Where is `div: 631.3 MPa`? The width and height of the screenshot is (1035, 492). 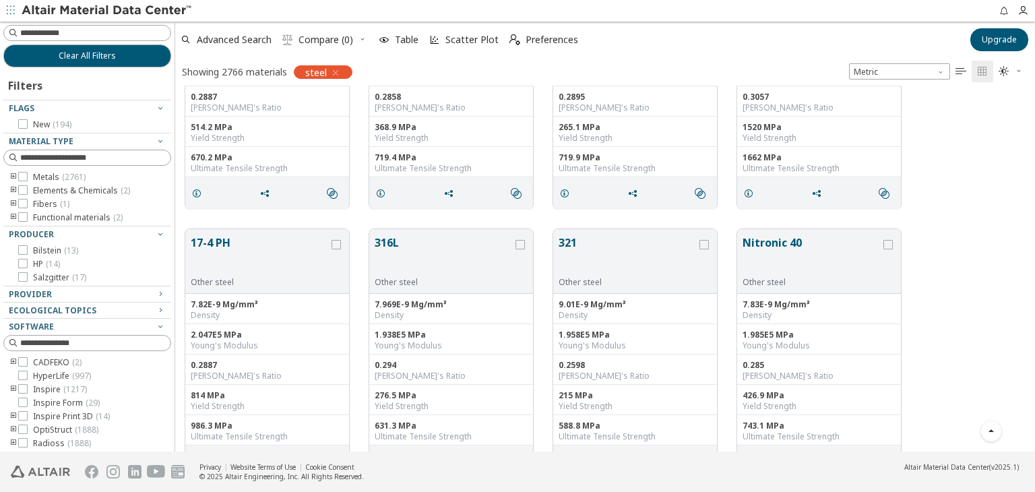
div: 631.3 MPa is located at coordinates (451, 426).